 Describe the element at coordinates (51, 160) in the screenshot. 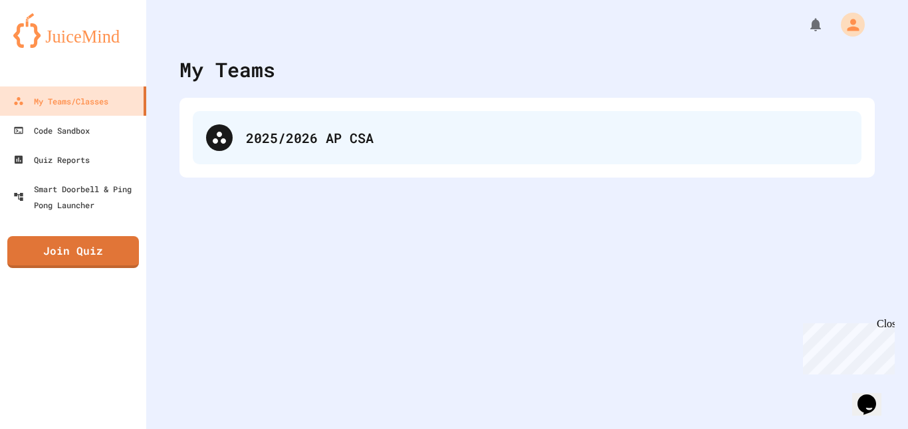

I see `div: Quiz Reports` at that location.